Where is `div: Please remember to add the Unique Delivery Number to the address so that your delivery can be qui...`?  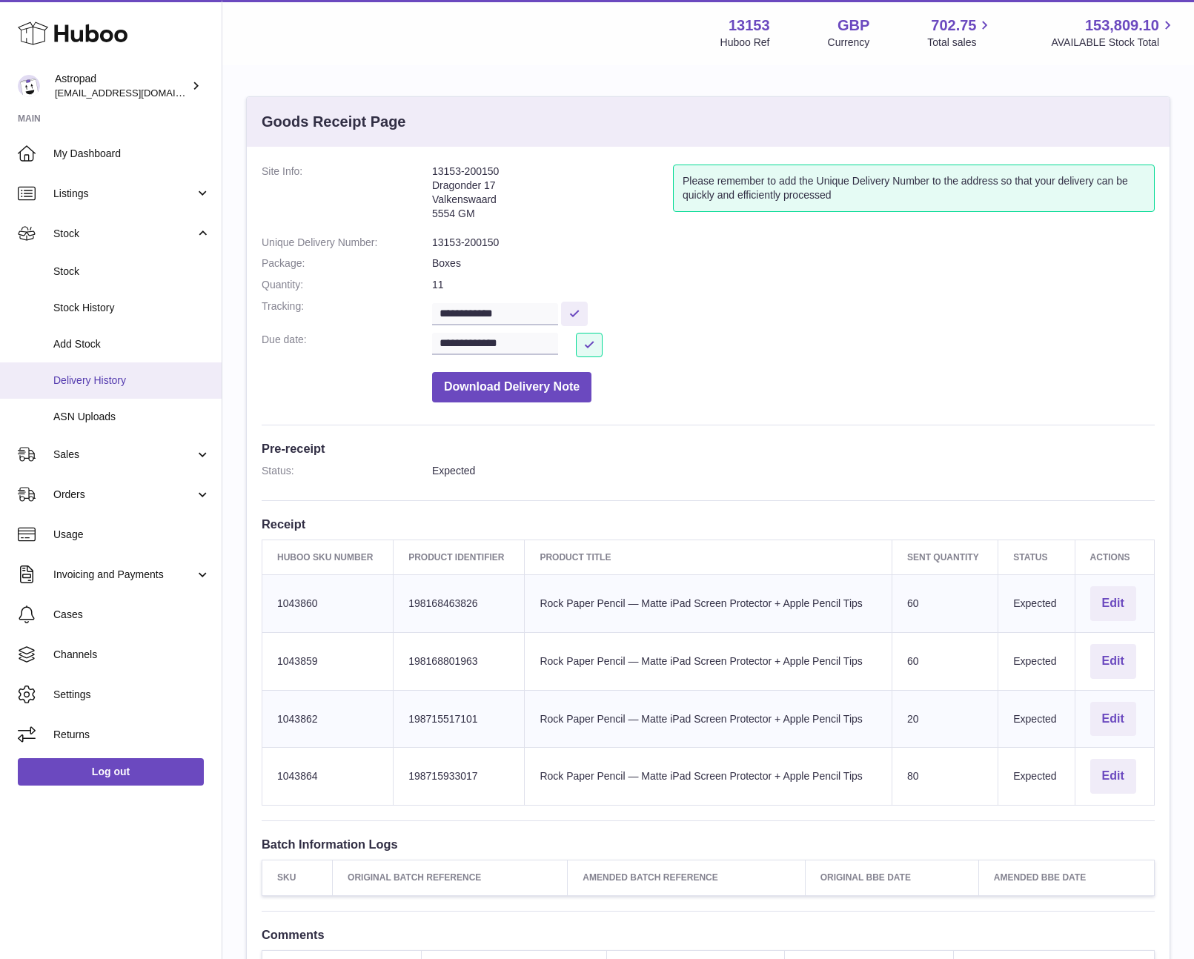 div: Please remember to add the Unique Delivery Number to the address so that your delivery can be qui... is located at coordinates (914, 188).